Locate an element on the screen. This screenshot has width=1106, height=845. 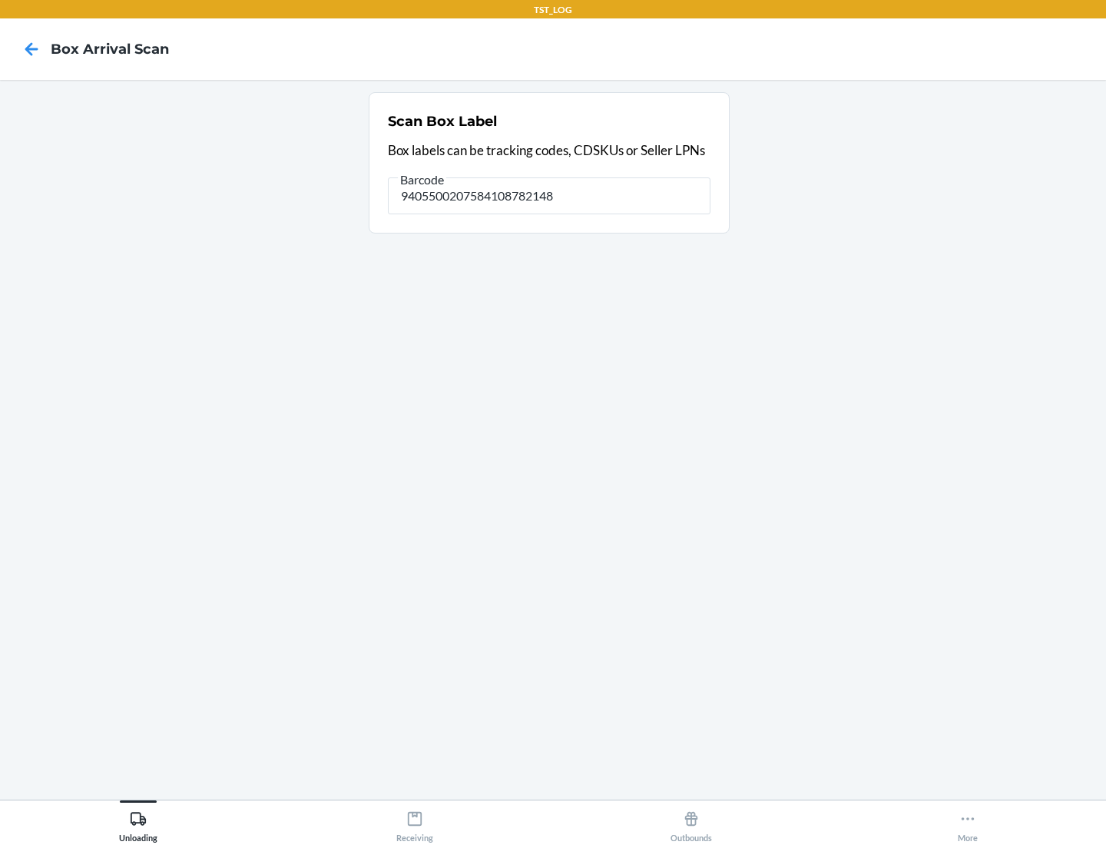
input: Barcode is located at coordinates (549, 196).